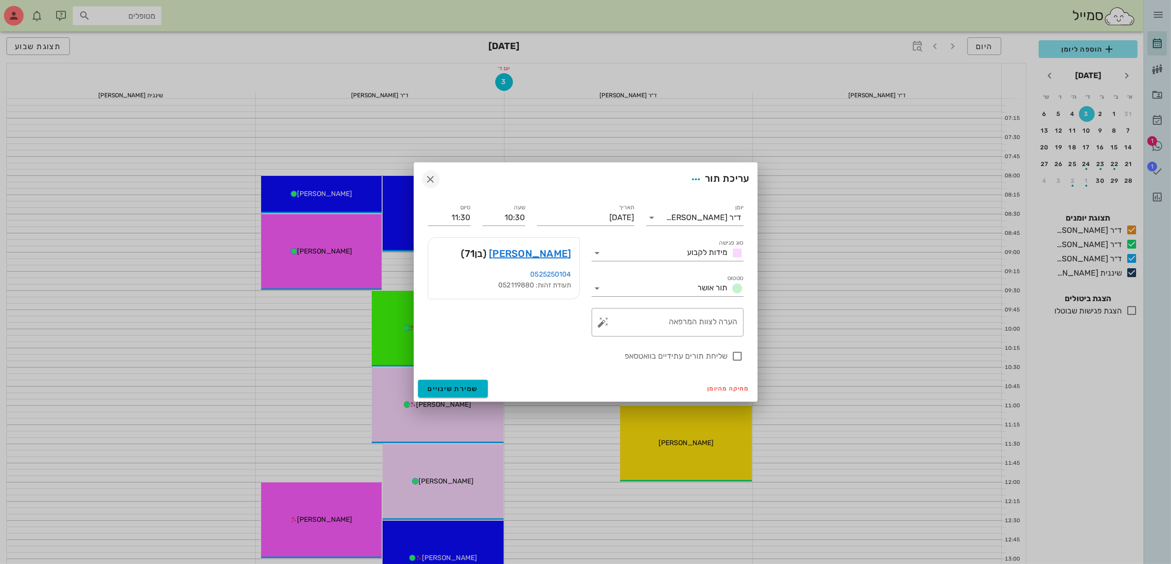 Image resolution: width=1171 pixels, height=564 pixels. Describe the element at coordinates (578, 356) in the screenshot. I see `label: שליחת תורים עתידיים בוואטסאפ` at that location.